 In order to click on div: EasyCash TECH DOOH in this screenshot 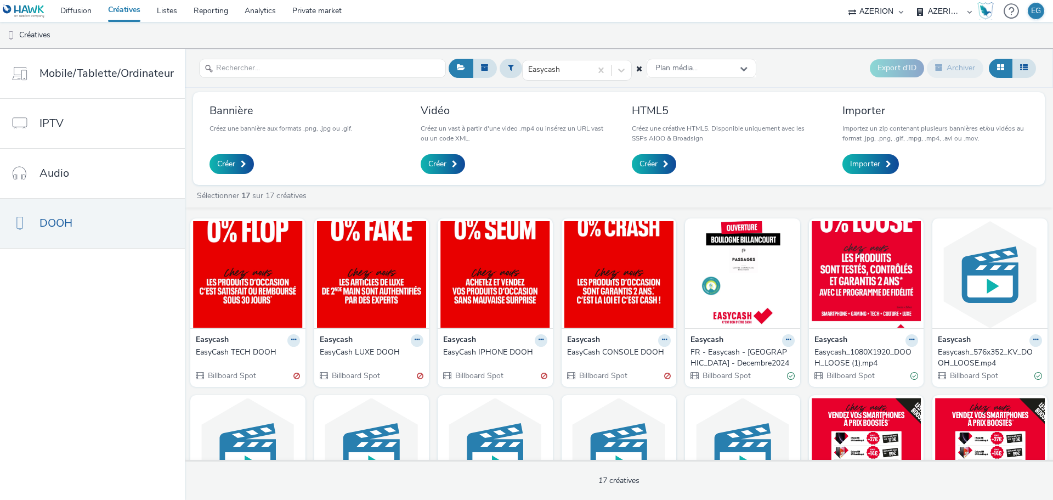, I will do `click(246, 352)`.